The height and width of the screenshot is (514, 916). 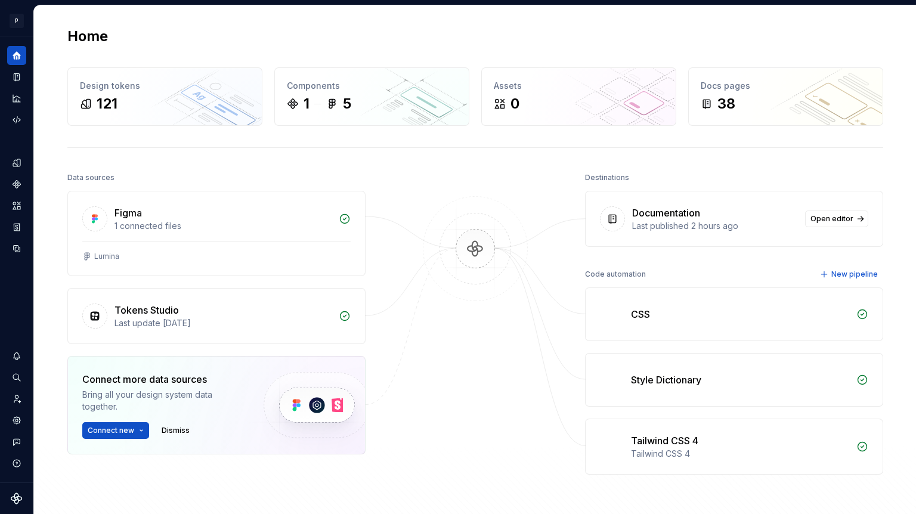 What do you see at coordinates (641, 314) in the screenshot?
I see `div: CSS` at bounding box center [641, 314].